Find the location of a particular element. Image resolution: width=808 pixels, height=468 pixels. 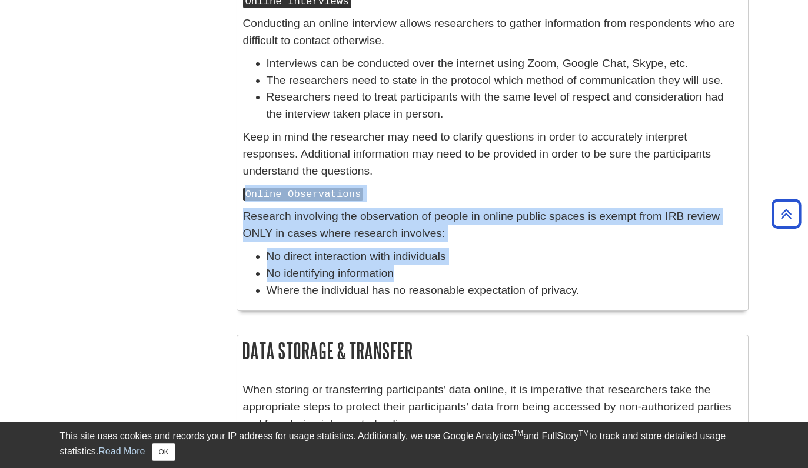

h2: Data Storage & Transfer is located at coordinates (493, 351).